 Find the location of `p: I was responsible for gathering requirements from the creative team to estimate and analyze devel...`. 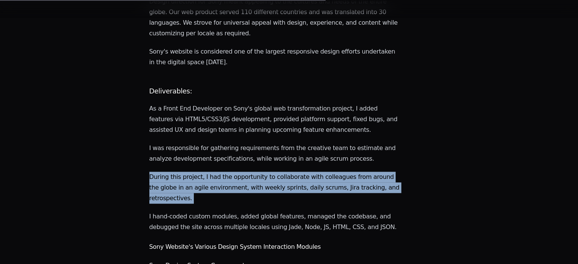

p: I was responsible for gathering requirements from the creative team to estimate and analyze devel... is located at coordinates (275, 154).